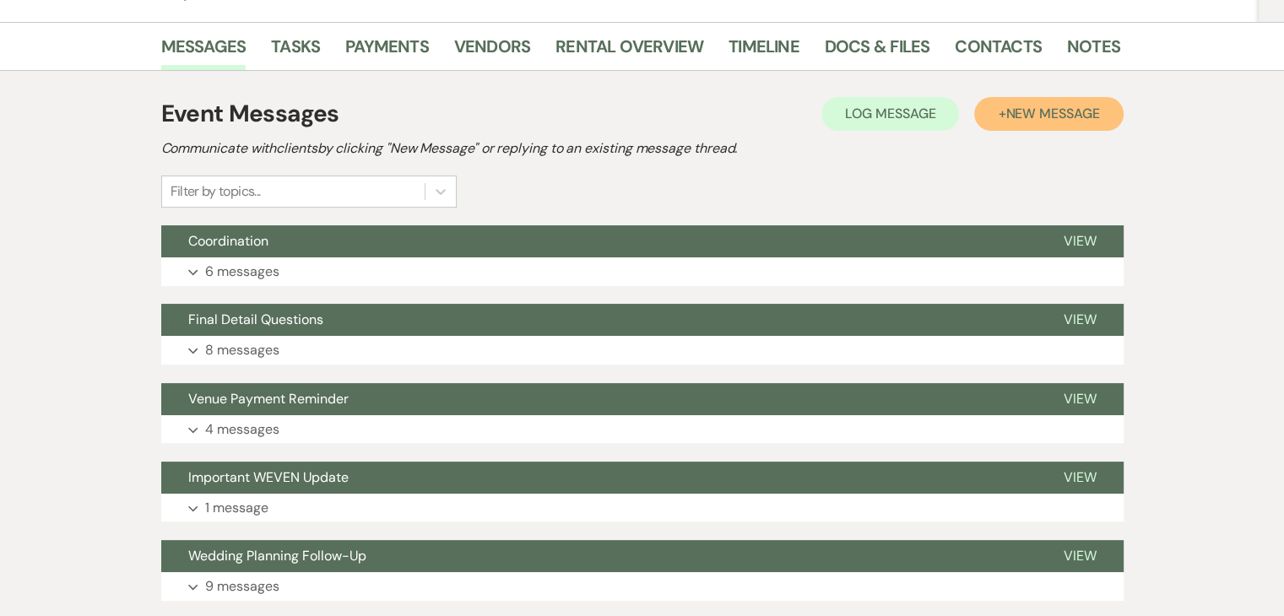 This screenshot has height=616, width=1284. I want to click on a: Contacts, so click(998, 52).